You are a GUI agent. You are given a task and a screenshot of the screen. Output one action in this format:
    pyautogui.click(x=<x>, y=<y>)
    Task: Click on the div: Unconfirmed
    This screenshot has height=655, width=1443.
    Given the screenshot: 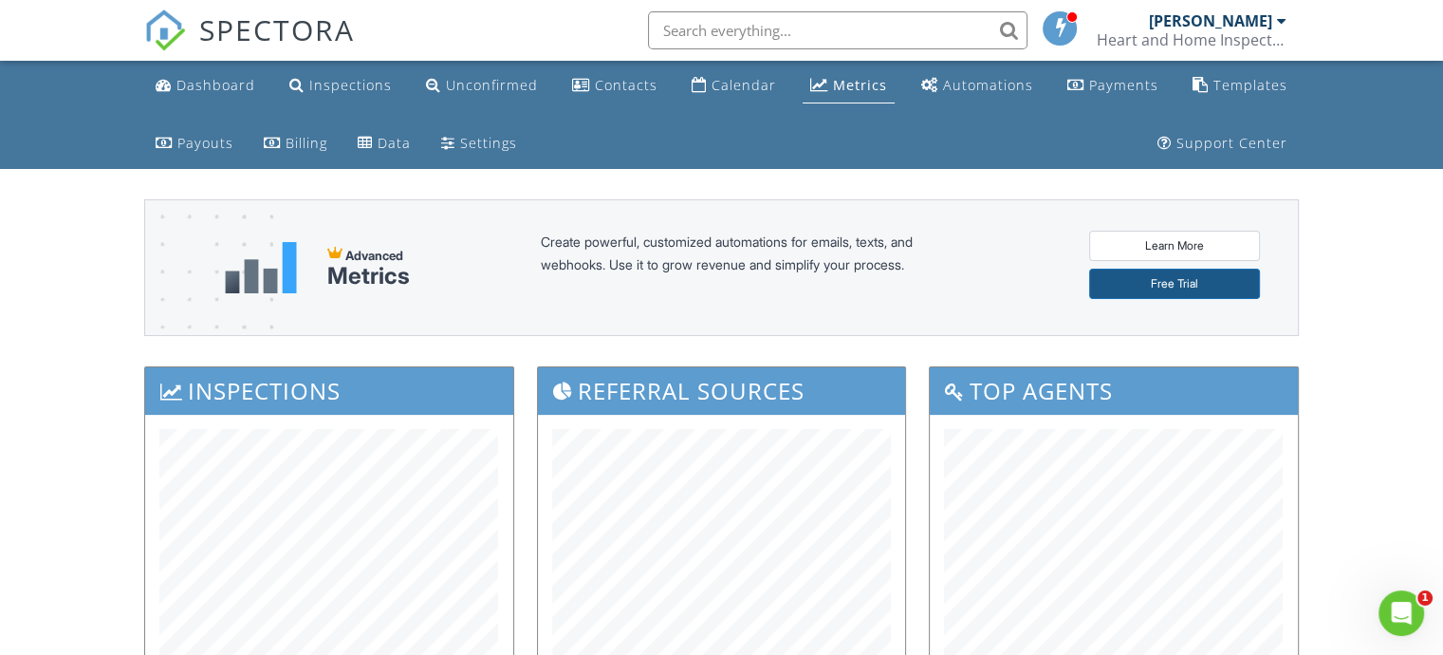 What is the action you would take?
    pyautogui.click(x=491, y=84)
    